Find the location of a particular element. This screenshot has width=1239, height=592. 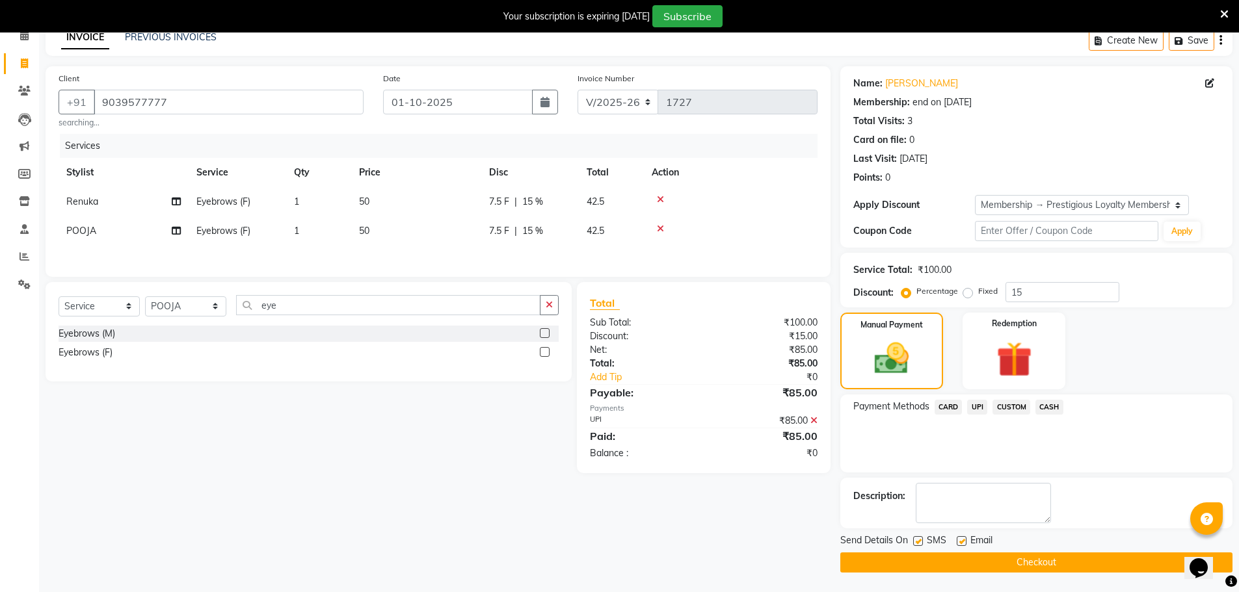

div: Eyebrows (F) is located at coordinates (85, 352).